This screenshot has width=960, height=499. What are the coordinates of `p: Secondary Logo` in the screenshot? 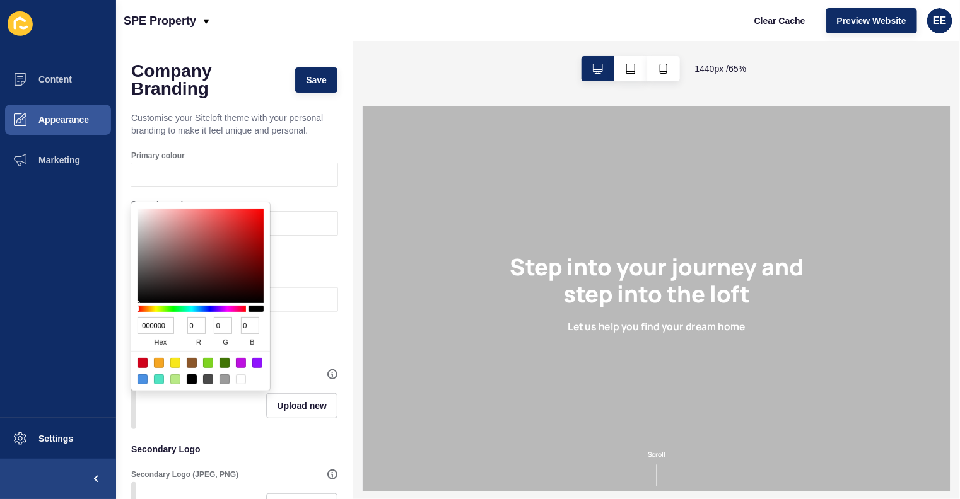 It's located at (234, 450).